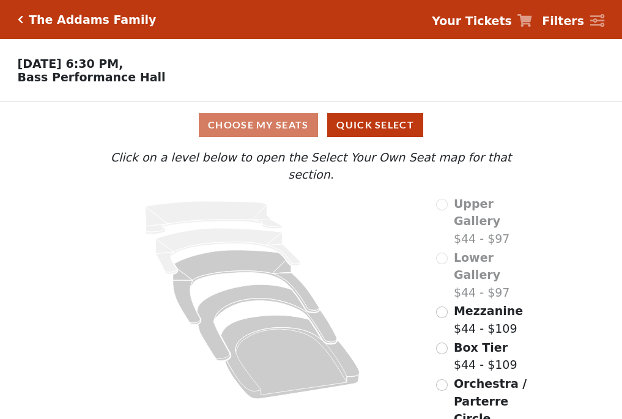 This screenshot has height=419, width=622. I want to click on strong: Filters, so click(563, 21).